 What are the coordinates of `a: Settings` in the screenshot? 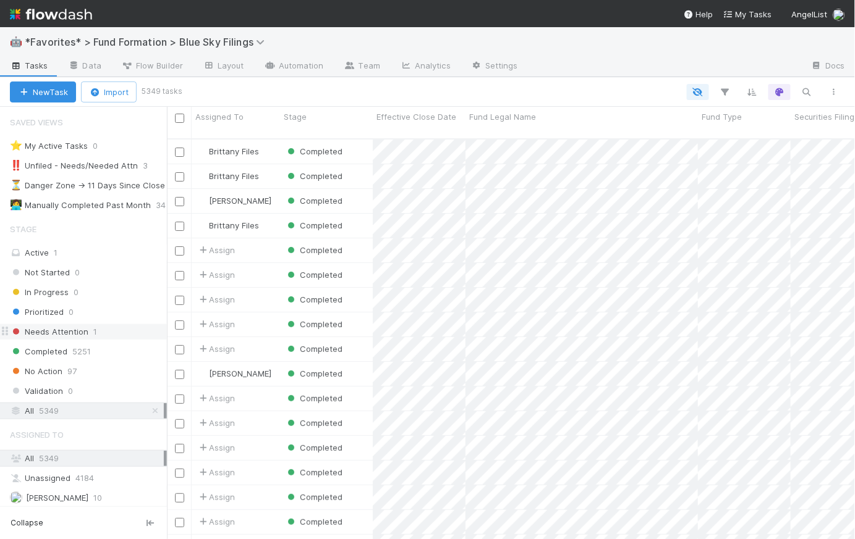 It's located at (494, 67).